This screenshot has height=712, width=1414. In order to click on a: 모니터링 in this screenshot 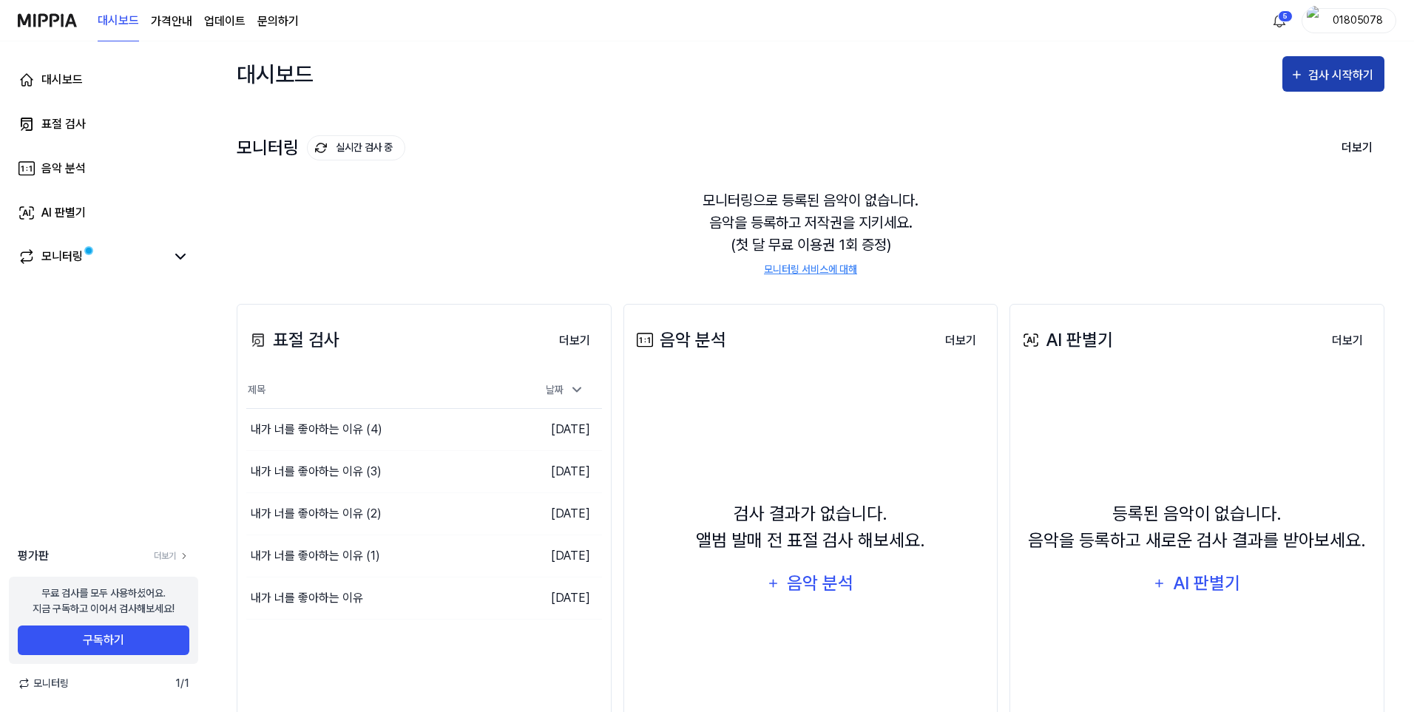, I will do `click(92, 257)`.